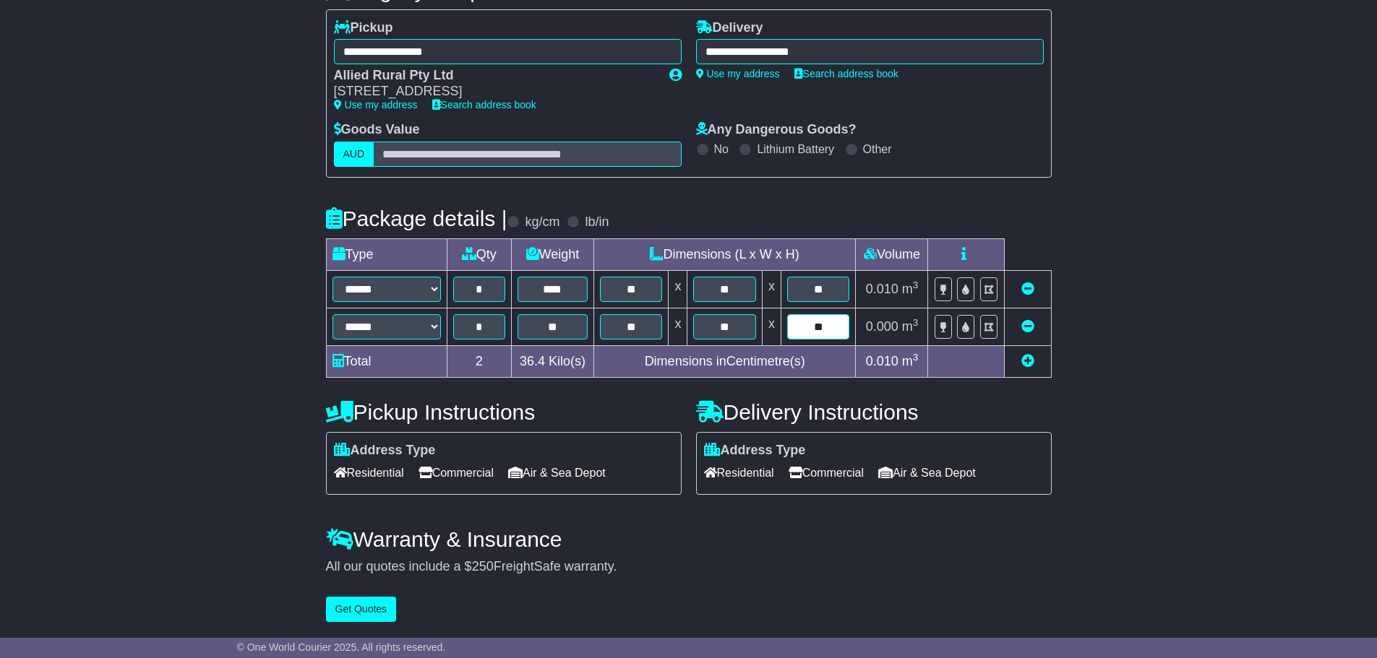 The height and width of the screenshot is (658, 1377). Describe the element at coordinates (1028, 361) in the screenshot. I see `a: Add new item` at that location.